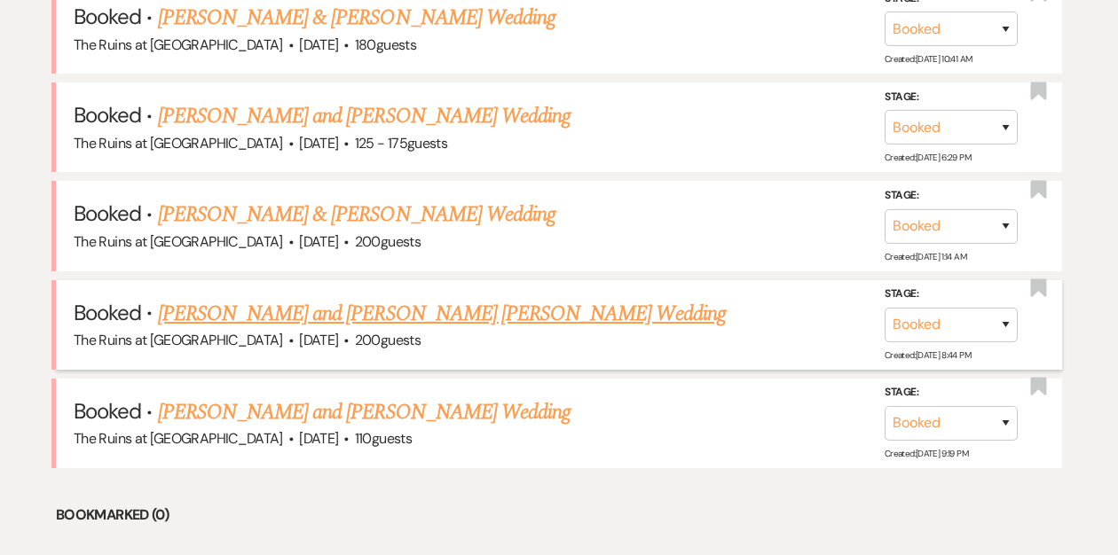 This screenshot has width=1118, height=555. What do you see at coordinates (401, 143) in the screenshot?
I see `span: 125 - 175 guests` at bounding box center [401, 143].